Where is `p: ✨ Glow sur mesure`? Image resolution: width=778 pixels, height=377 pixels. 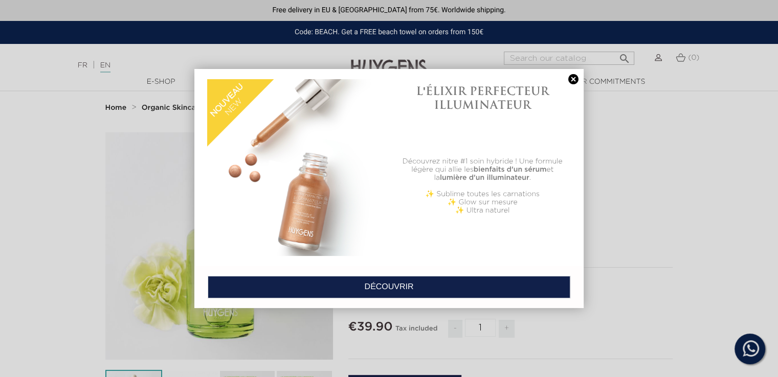 p: ✨ Glow sur mesure is located at coordinates (482, 203).